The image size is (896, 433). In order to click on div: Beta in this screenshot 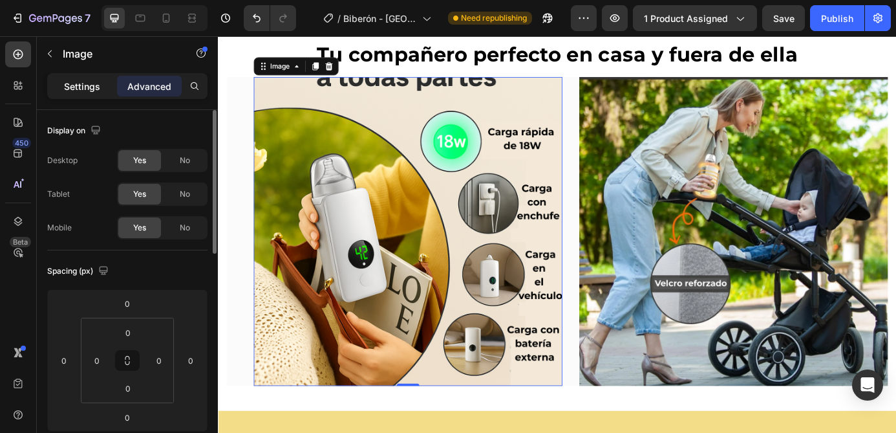, I will do `click(20, 242)`.